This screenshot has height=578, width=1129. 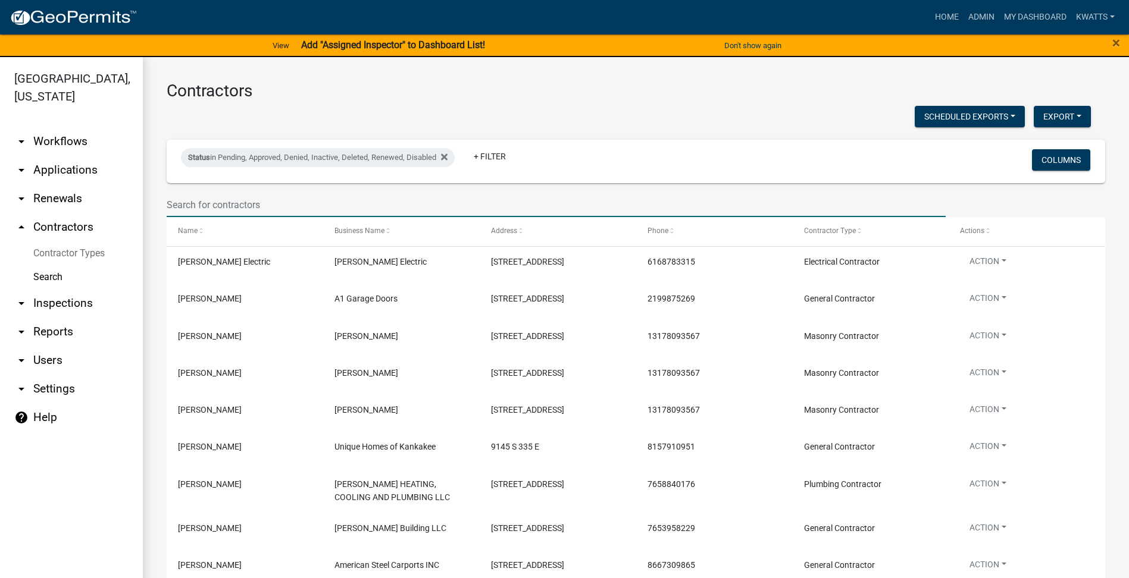 What do you see at coordinates (209, 299) in the screenshot?
I see `span: Larry Ooms` at bounding box center [209, 299].